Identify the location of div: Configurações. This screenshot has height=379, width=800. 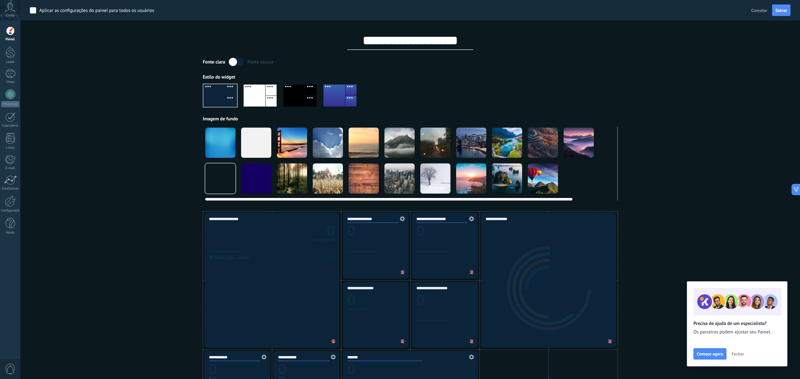
(10, 211).